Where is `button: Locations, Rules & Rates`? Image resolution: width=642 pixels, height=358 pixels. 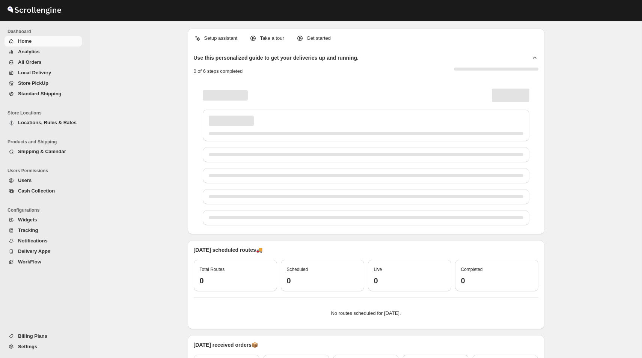
button: Locations, Rules & Rates is located at coordinates (43, 123).